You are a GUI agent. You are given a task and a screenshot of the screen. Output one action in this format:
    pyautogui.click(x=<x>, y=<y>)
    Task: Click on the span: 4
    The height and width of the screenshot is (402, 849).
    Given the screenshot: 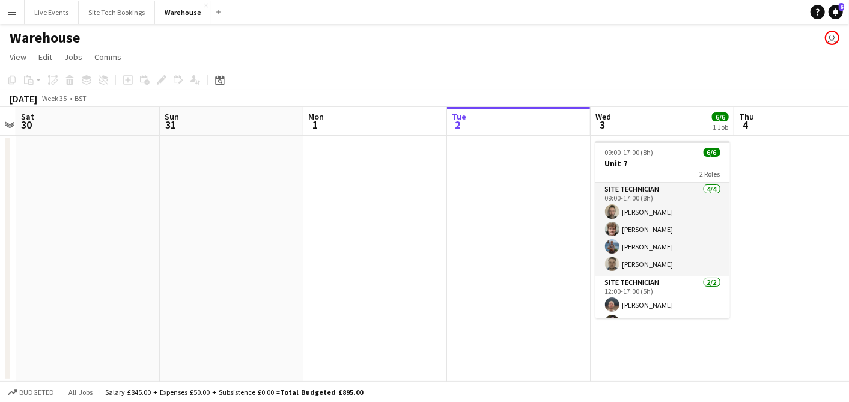 What is the action you would take?
    pyautogui.click(x=746, y=124)
    